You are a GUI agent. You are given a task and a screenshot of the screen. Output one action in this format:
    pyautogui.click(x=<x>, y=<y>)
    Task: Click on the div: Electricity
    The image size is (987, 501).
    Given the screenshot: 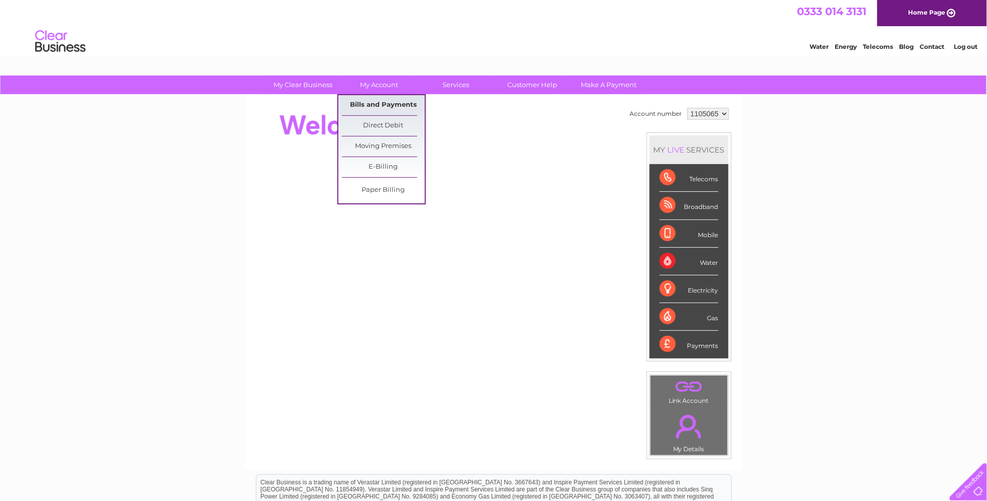 What is the action you would take?
    pyautogui.click(x=689, y=289)
    